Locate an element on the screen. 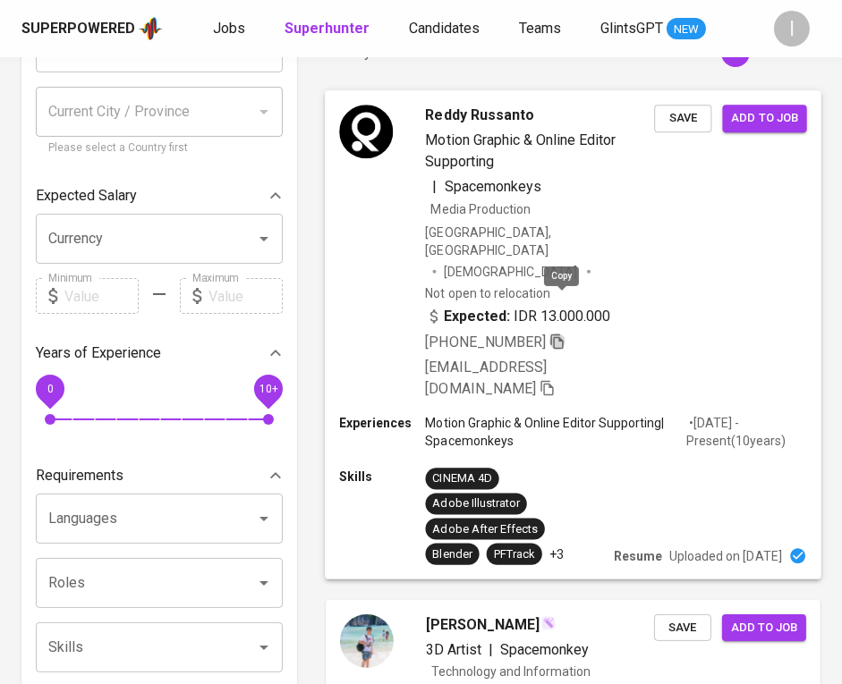 Image resolution: width=842 pixels, height=684 pixels. span: Jobs is located at coordinates (229, 28).